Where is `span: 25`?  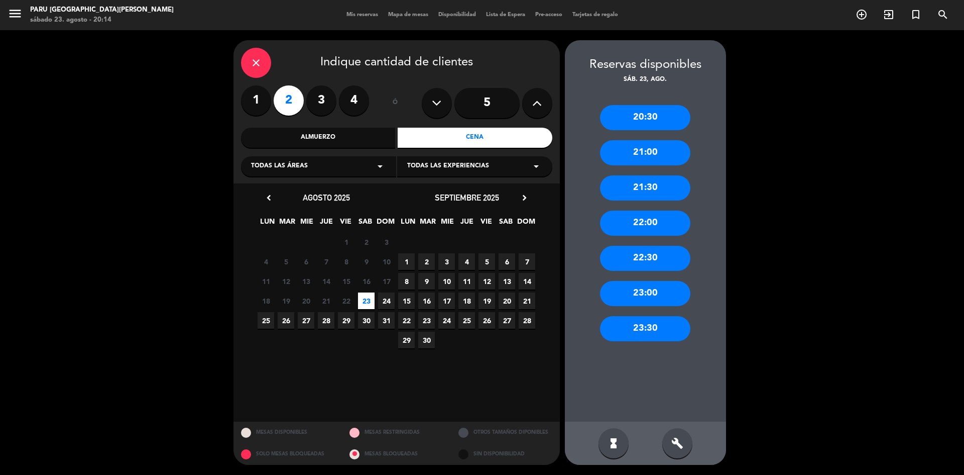
span: 25 is located at coordinates (266, 320).